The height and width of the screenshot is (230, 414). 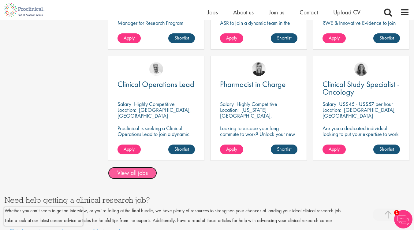 I want to click on a: View all jobs, so click(x=132, y=173).